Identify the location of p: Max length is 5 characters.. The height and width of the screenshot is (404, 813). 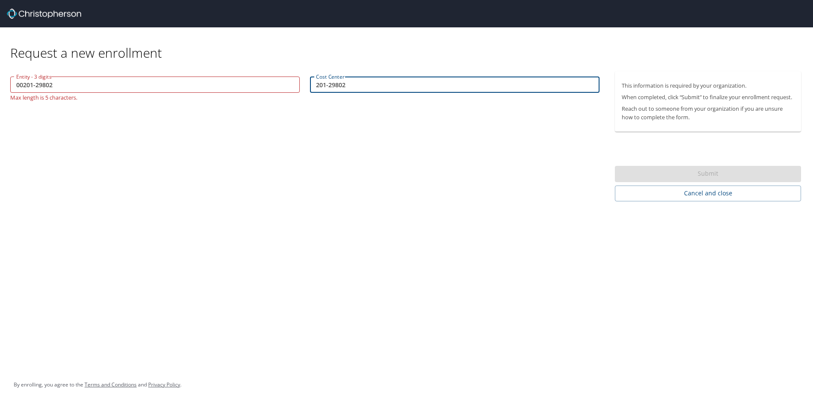
(155, 97).